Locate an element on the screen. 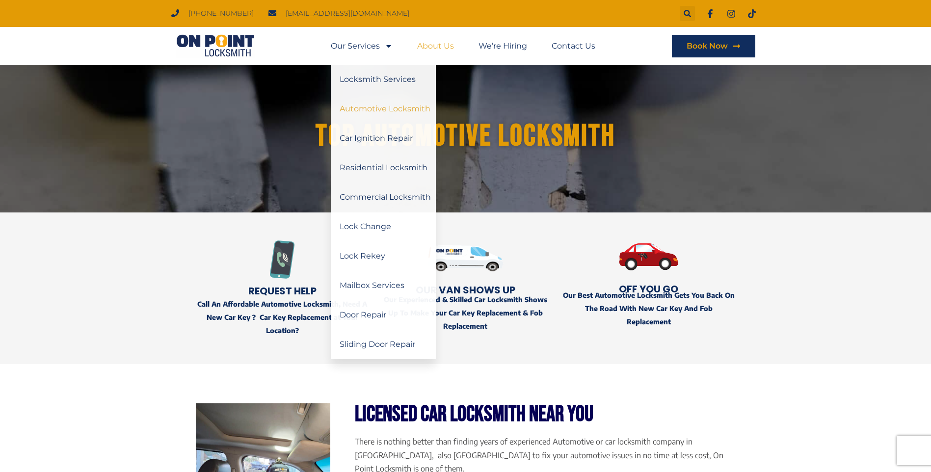 This screenshot has height=472, width=931. span: Book Now is located at coordinates (708, 46).